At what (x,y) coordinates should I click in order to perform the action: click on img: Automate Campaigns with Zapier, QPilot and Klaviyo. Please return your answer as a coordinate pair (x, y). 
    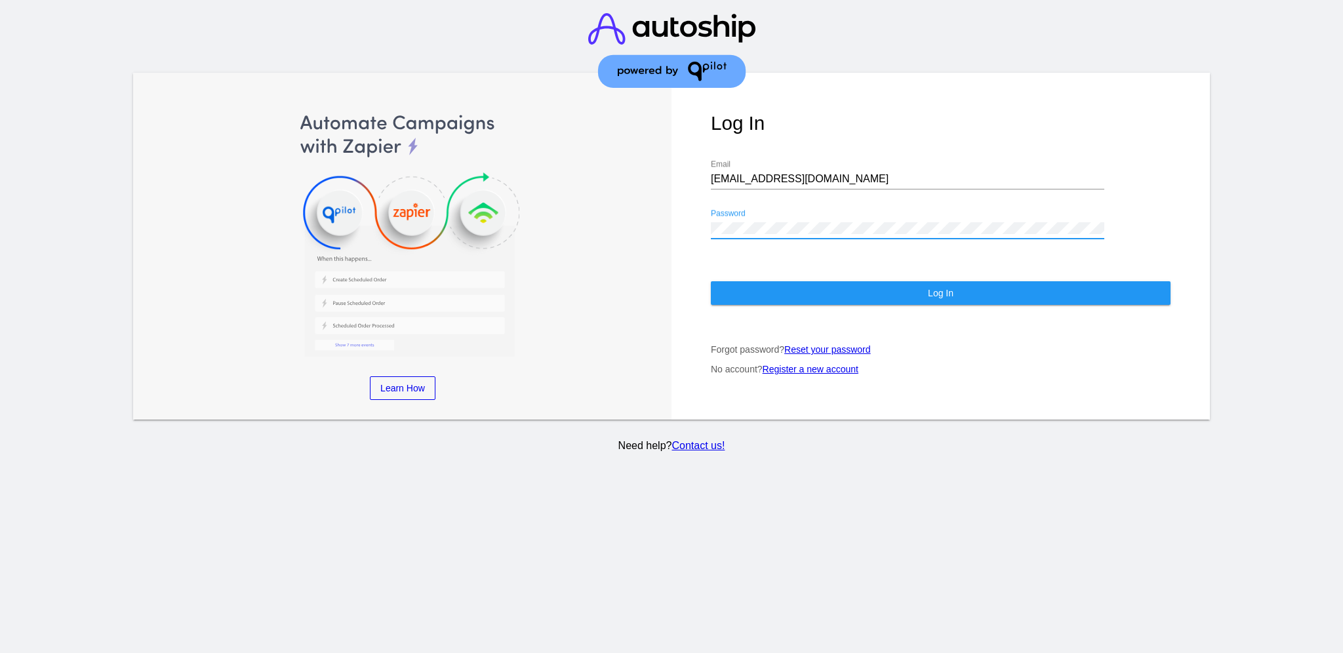
    Looking at the image, I should click on (402, 235).